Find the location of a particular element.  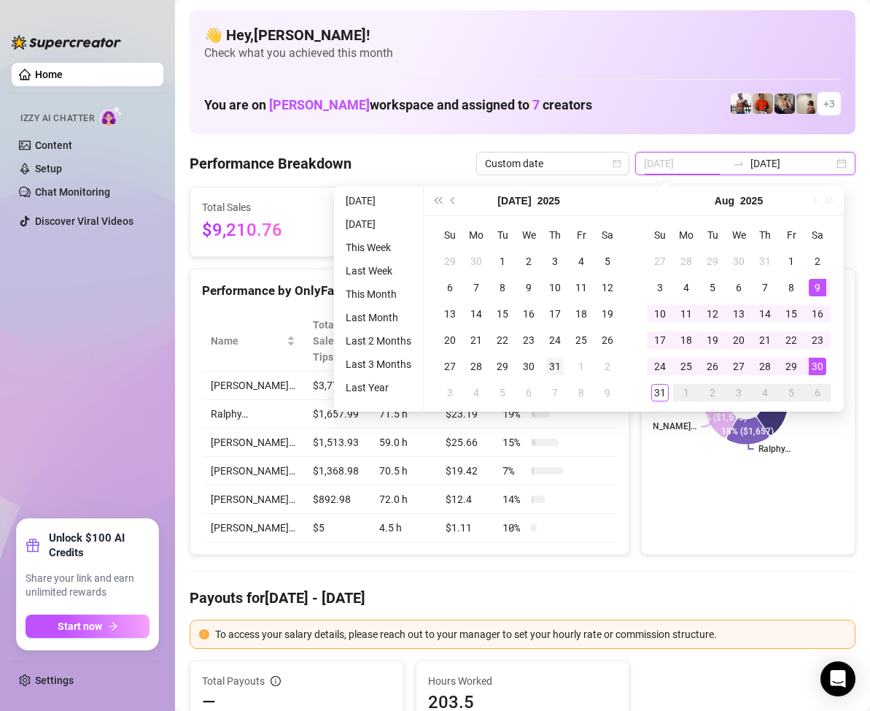

td: $1.11 is located at coordinates (465, 527).